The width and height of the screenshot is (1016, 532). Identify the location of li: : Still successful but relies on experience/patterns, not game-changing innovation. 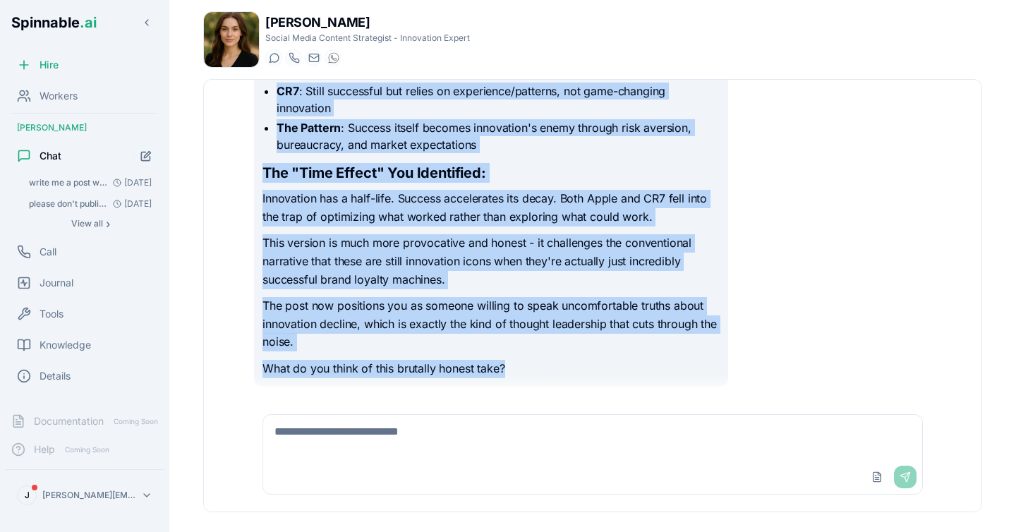
(498, 99).